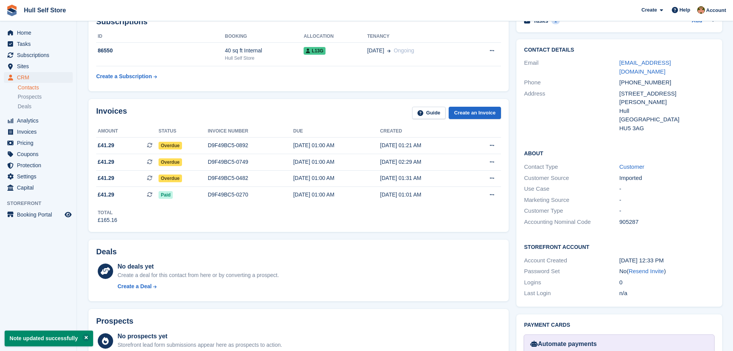 The height and width of the screenshot is (351, 733). What do you see at coordinates (572, 111) in the screenshot?
I see `div: Address` at bounding box center [572, 111].